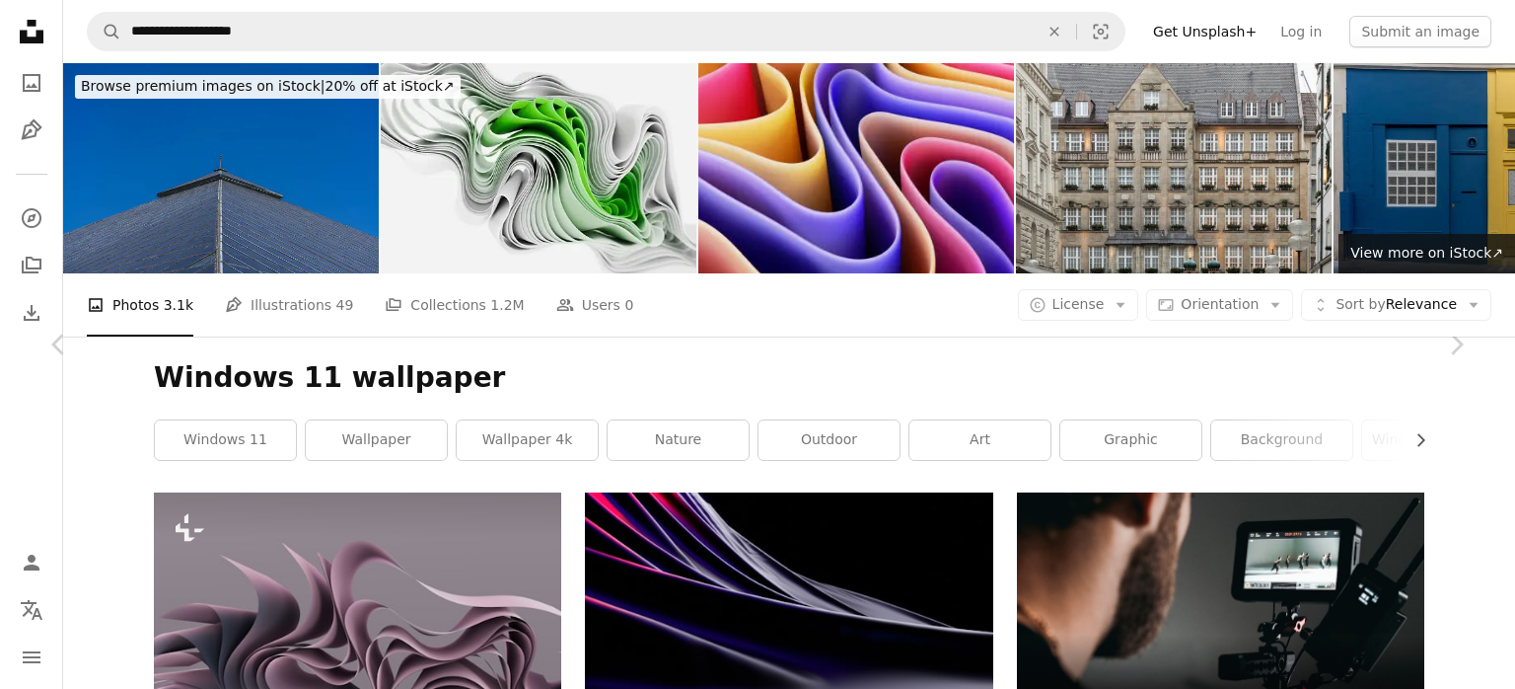  What do you see at coordinates (357, 607) in the screenshot?
I see `a: a computer generated image of an abstract design` at bounding box center [357, 607].